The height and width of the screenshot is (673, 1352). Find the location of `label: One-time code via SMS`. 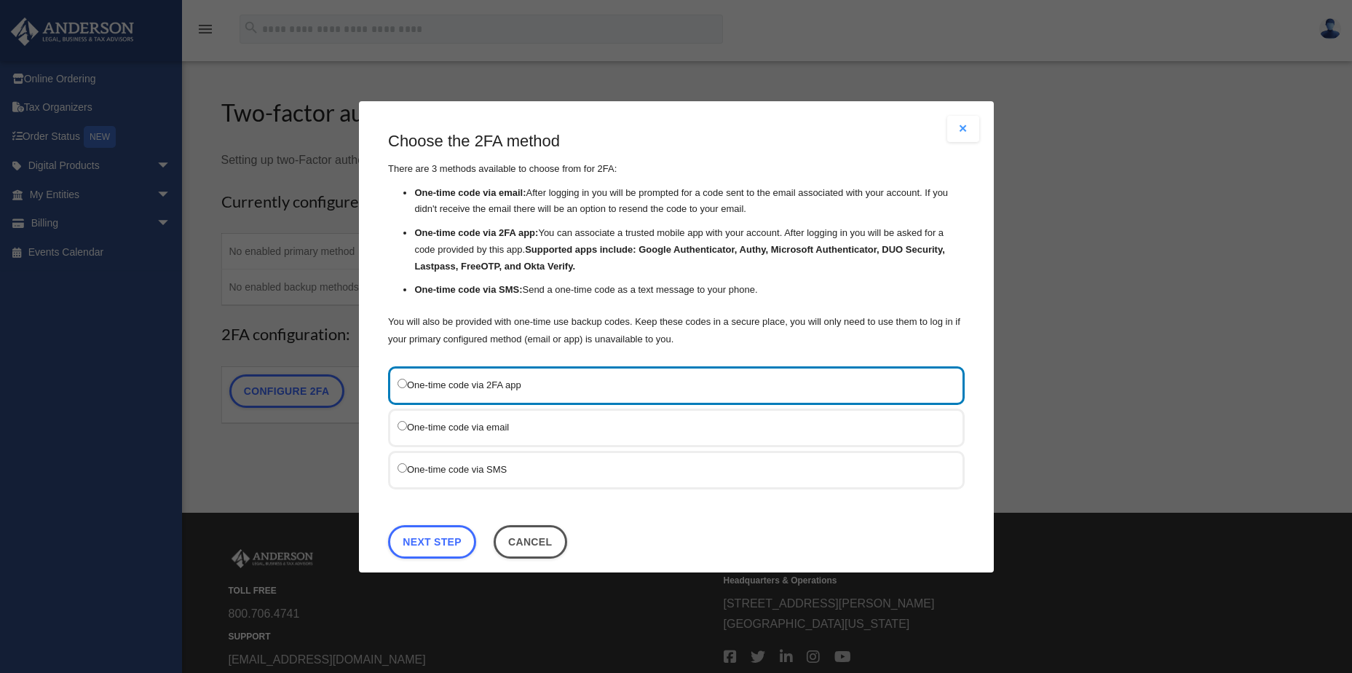

label: One-time code via SMS is located at coordinates (669, 468).